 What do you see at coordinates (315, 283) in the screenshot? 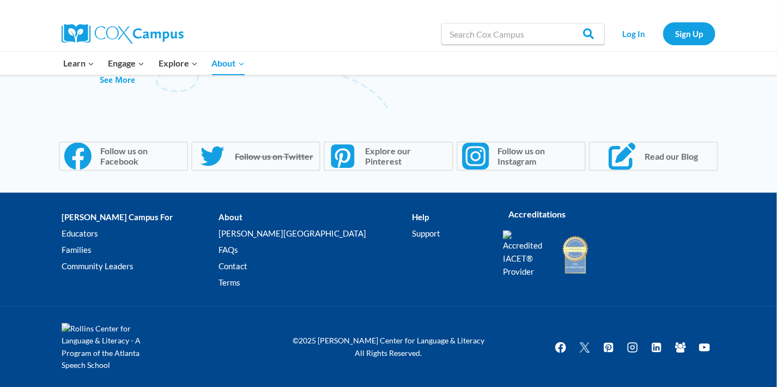
I see `a: Terms` at bounding box center [315, 283].